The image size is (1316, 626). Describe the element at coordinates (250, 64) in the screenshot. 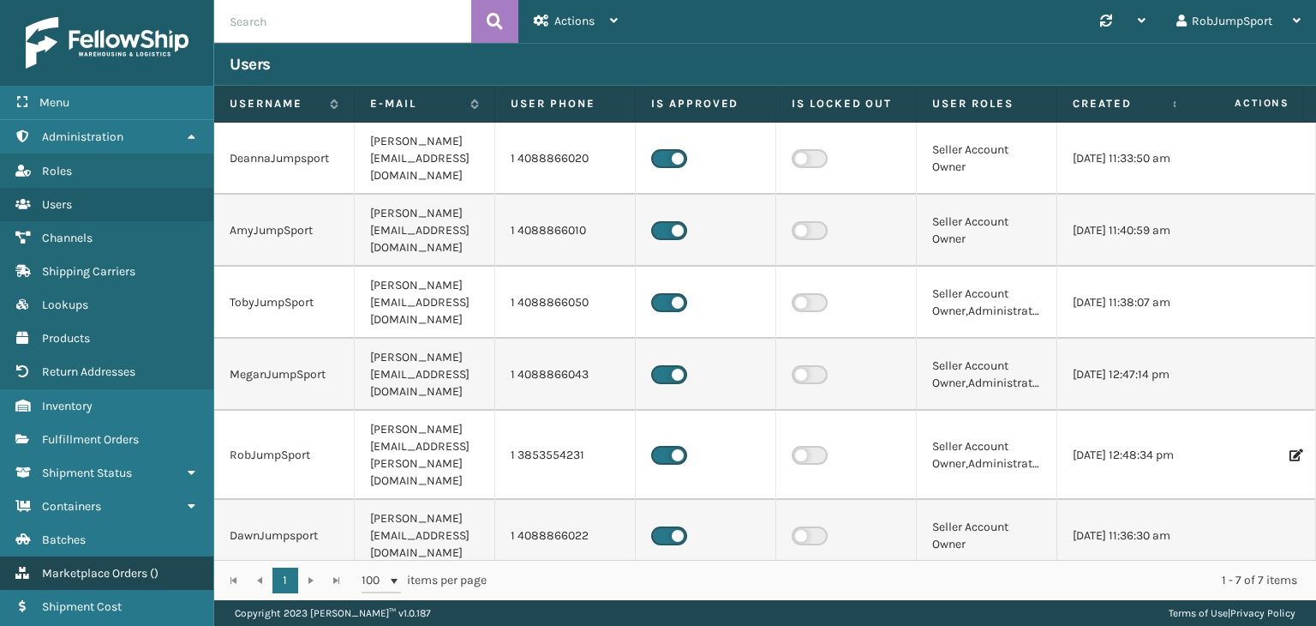

I see `h3: Users` at that location.